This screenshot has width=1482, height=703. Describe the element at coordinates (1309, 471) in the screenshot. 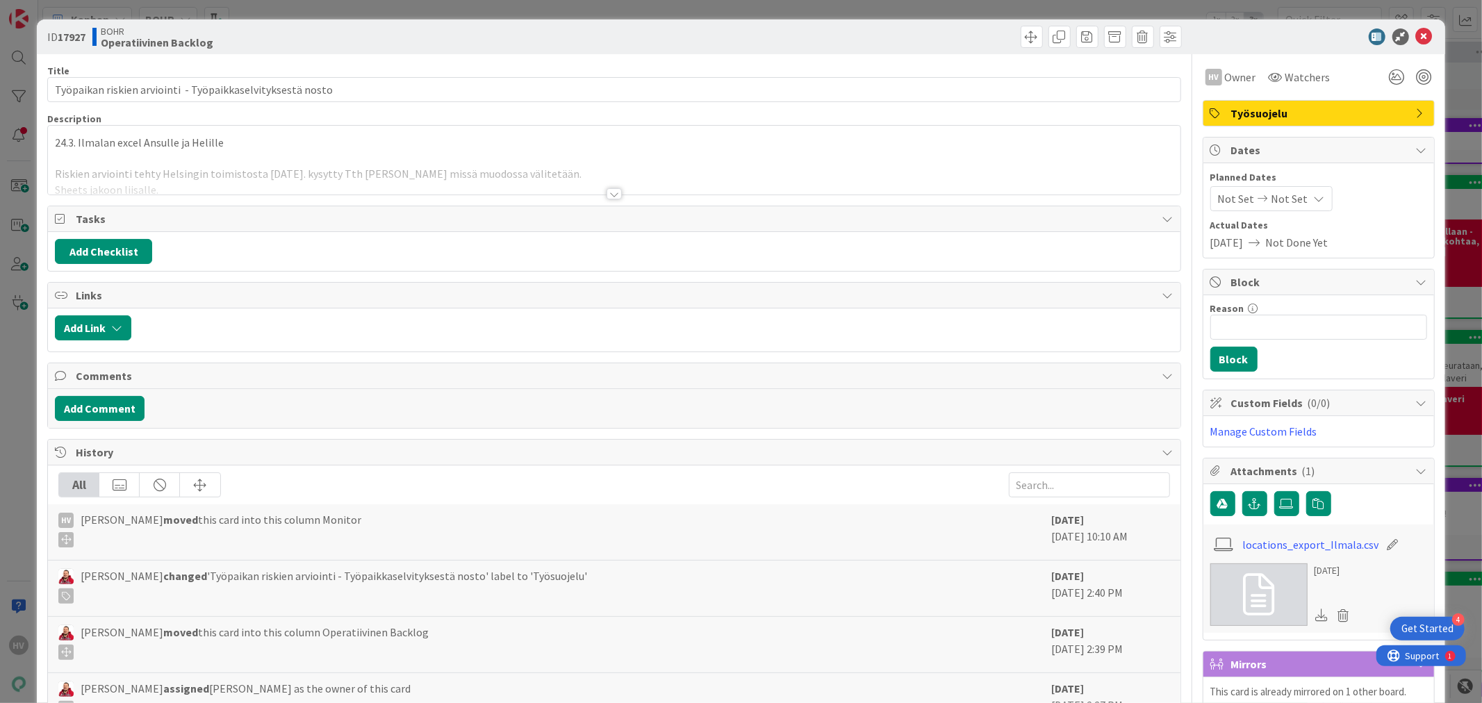

I see `span: ( 1 )` at that location.